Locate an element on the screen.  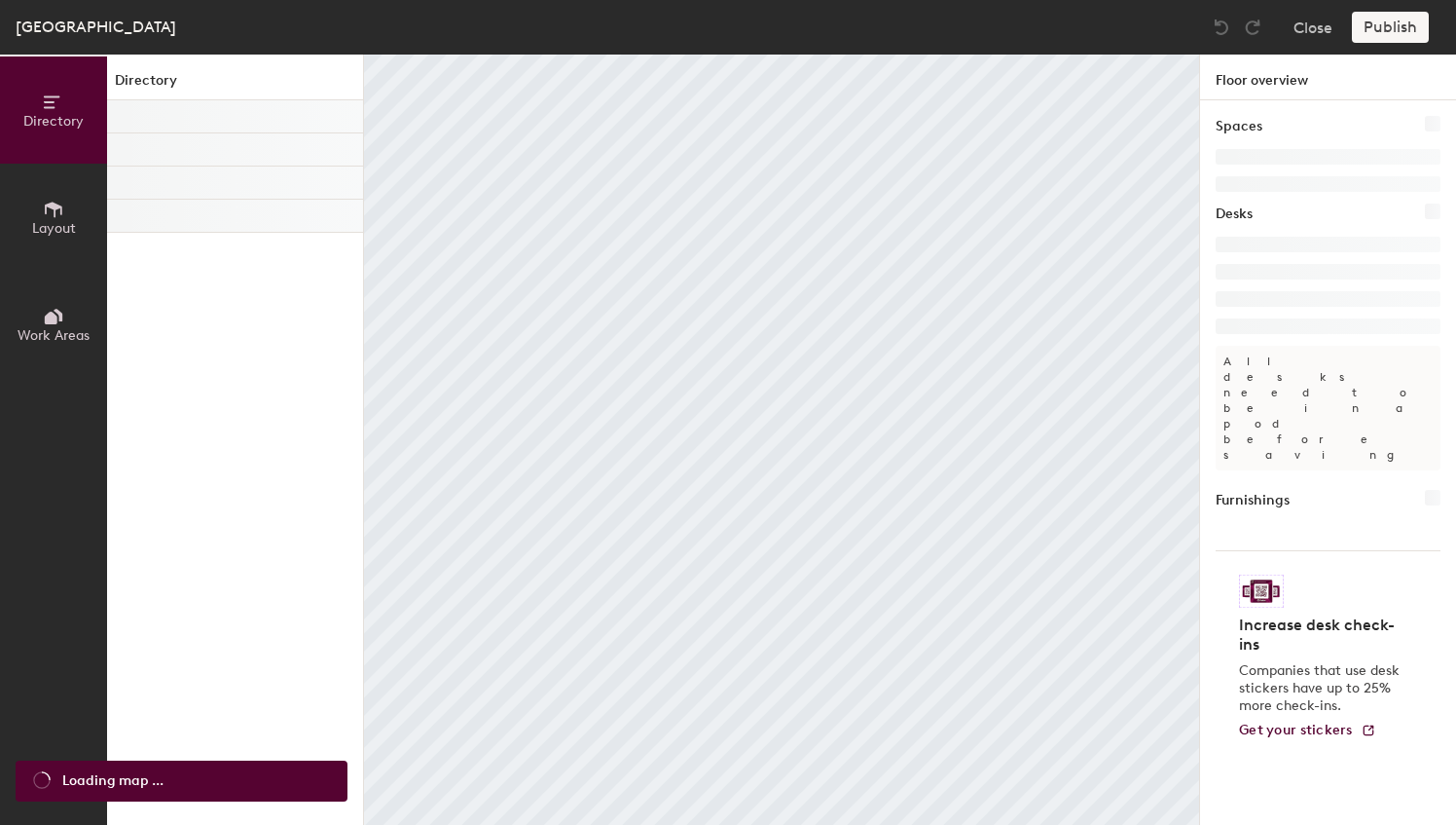
span: Directory is located at coordinates (53, 121).